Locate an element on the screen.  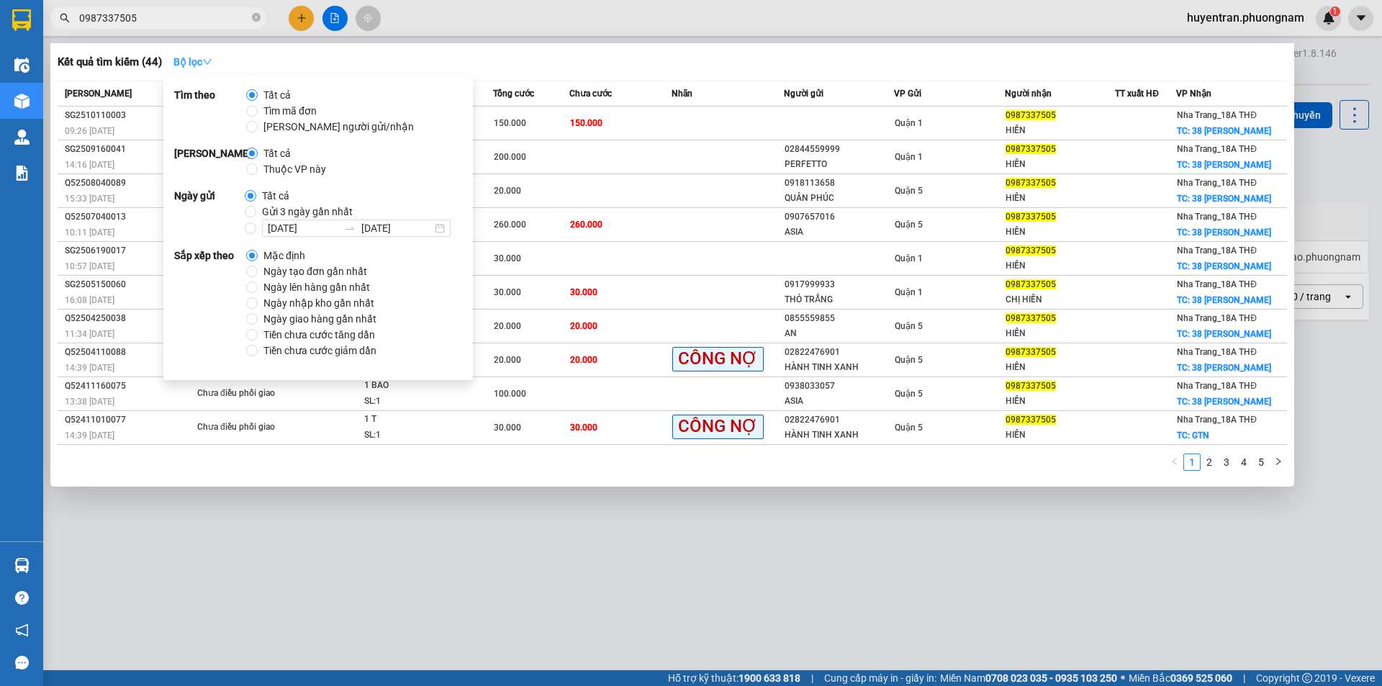
a: 3 is located at coordinates (1226, 462).